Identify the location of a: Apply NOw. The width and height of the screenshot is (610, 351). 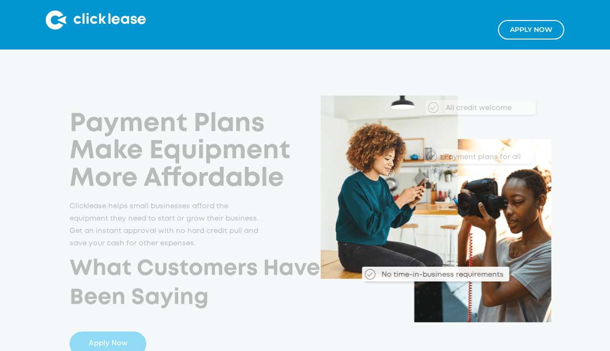
(531, 30).